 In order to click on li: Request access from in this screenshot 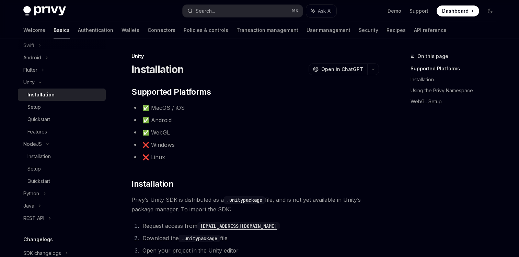, I will do `click(260, 226)`.